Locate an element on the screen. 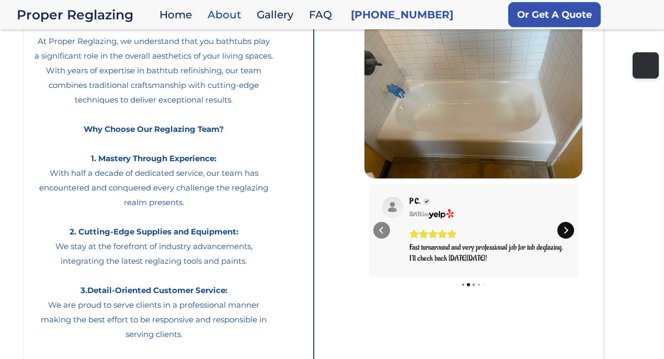 This screenshot has height=359, width=664. a: FAQ is located at coordinates (323, 15).